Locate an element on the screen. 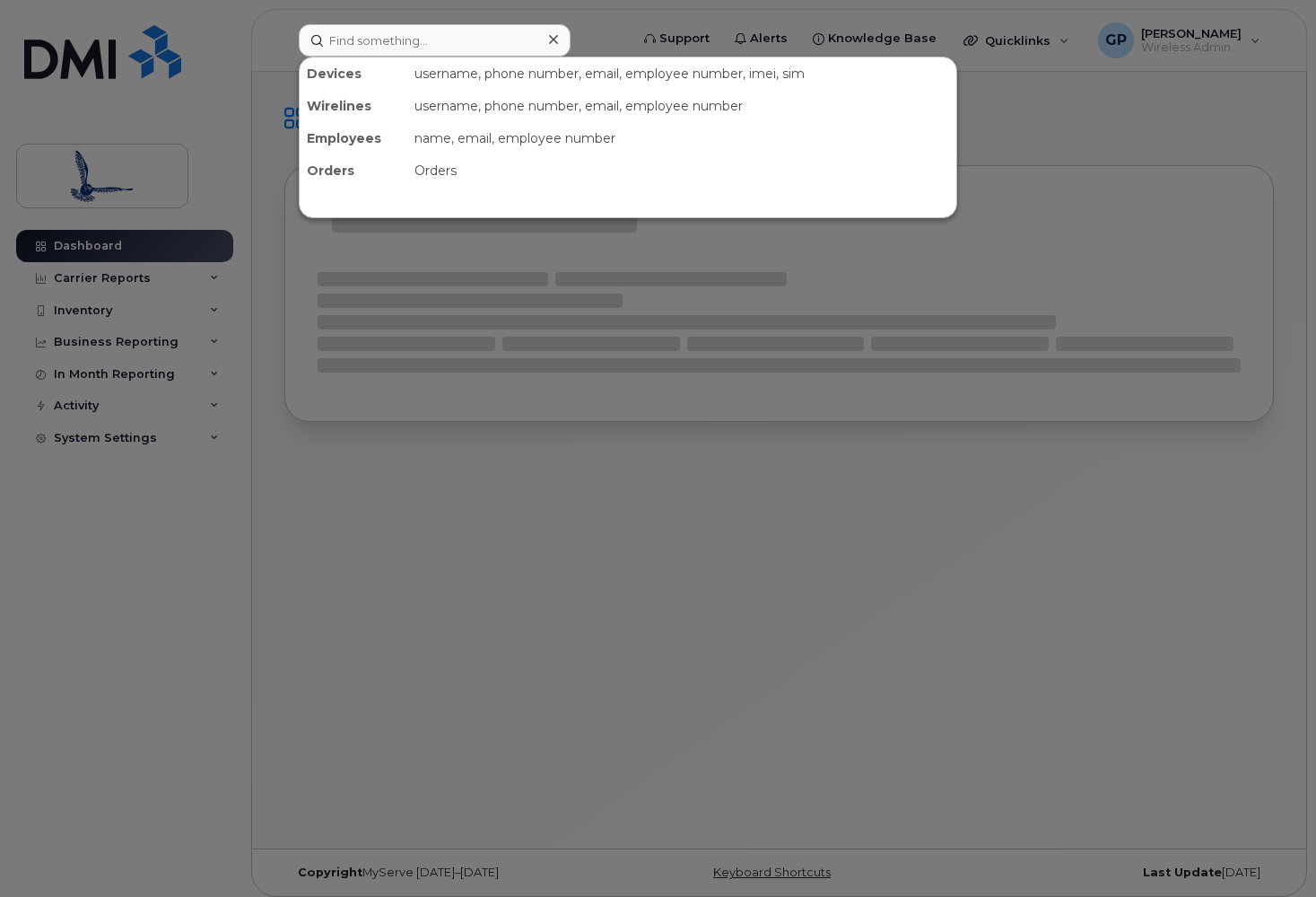 The height and width of the screenshot is (897, 1316). div: Wirelines is located at coordinates (354, 105).